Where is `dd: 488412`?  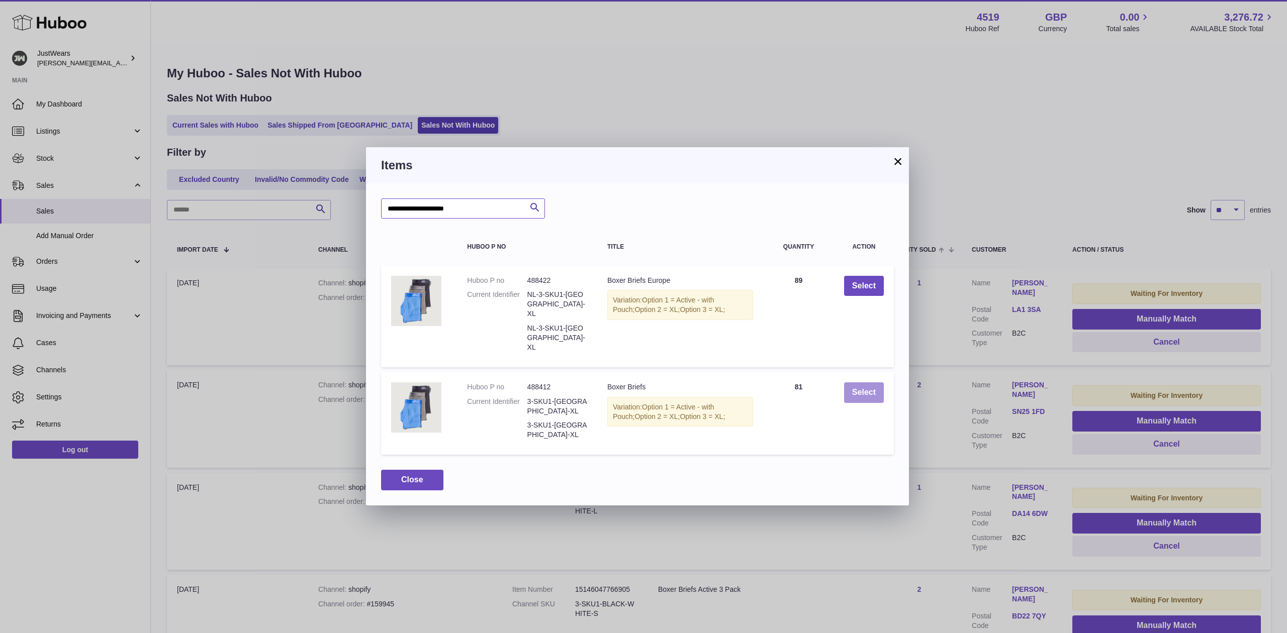 dd: 488412 is located at coordinates (557, 387).